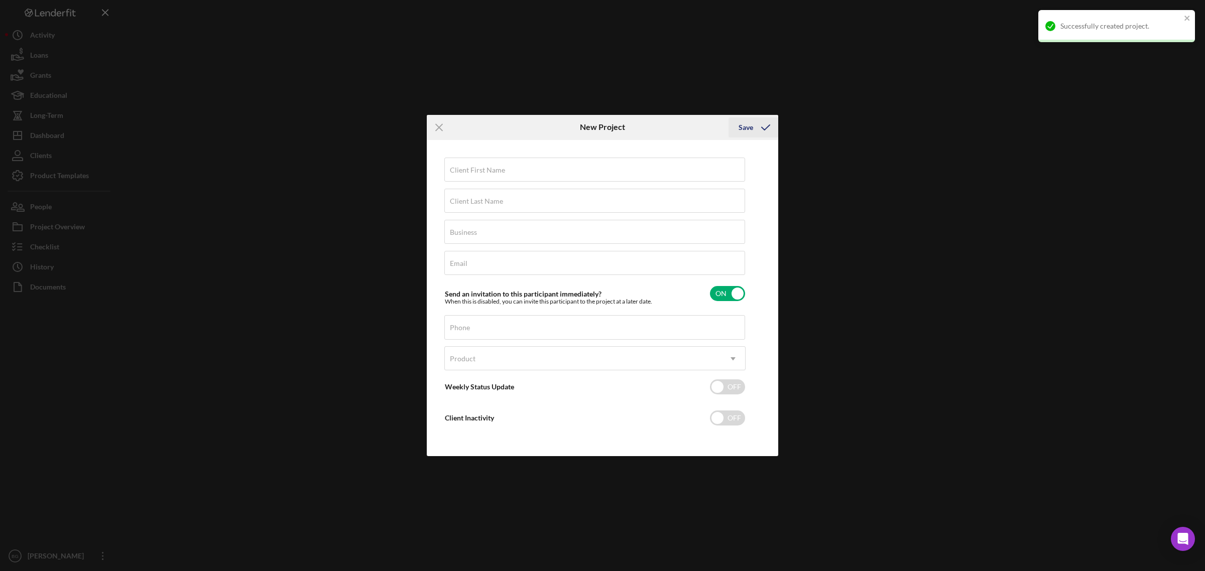 This screenshot has height=571, width=1205. What do you see at coordinates (464, 233) in the screenshot?
I see `label: Business` at bounding box center [464, 233].